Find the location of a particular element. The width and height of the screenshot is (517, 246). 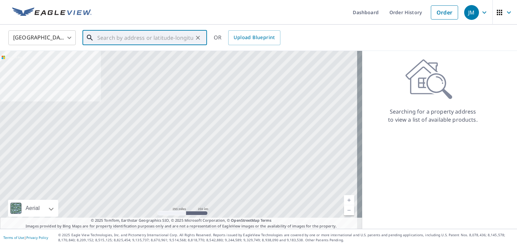

a: Privacy Policy is located at coordinates (37, 237).